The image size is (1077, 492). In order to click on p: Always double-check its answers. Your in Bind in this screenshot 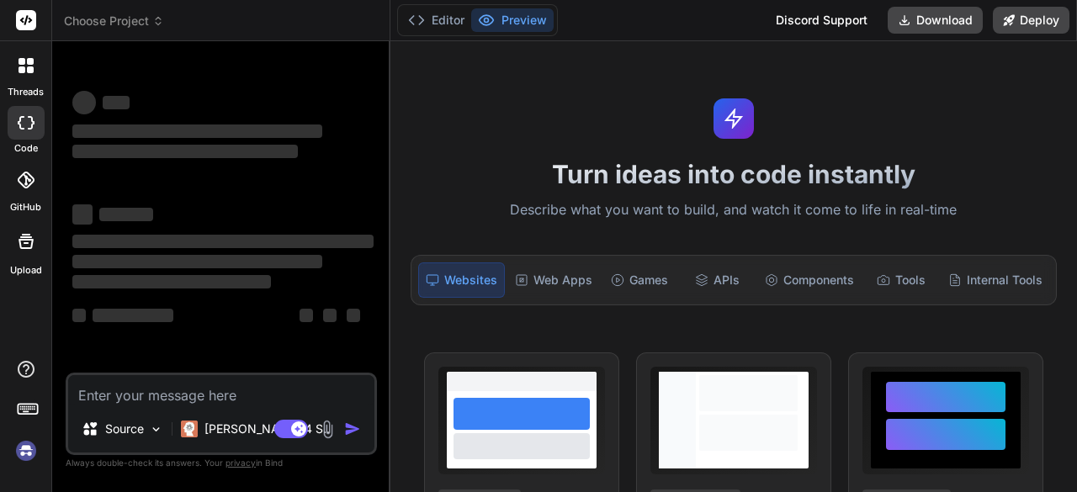, I will do `click(221, 463)`.